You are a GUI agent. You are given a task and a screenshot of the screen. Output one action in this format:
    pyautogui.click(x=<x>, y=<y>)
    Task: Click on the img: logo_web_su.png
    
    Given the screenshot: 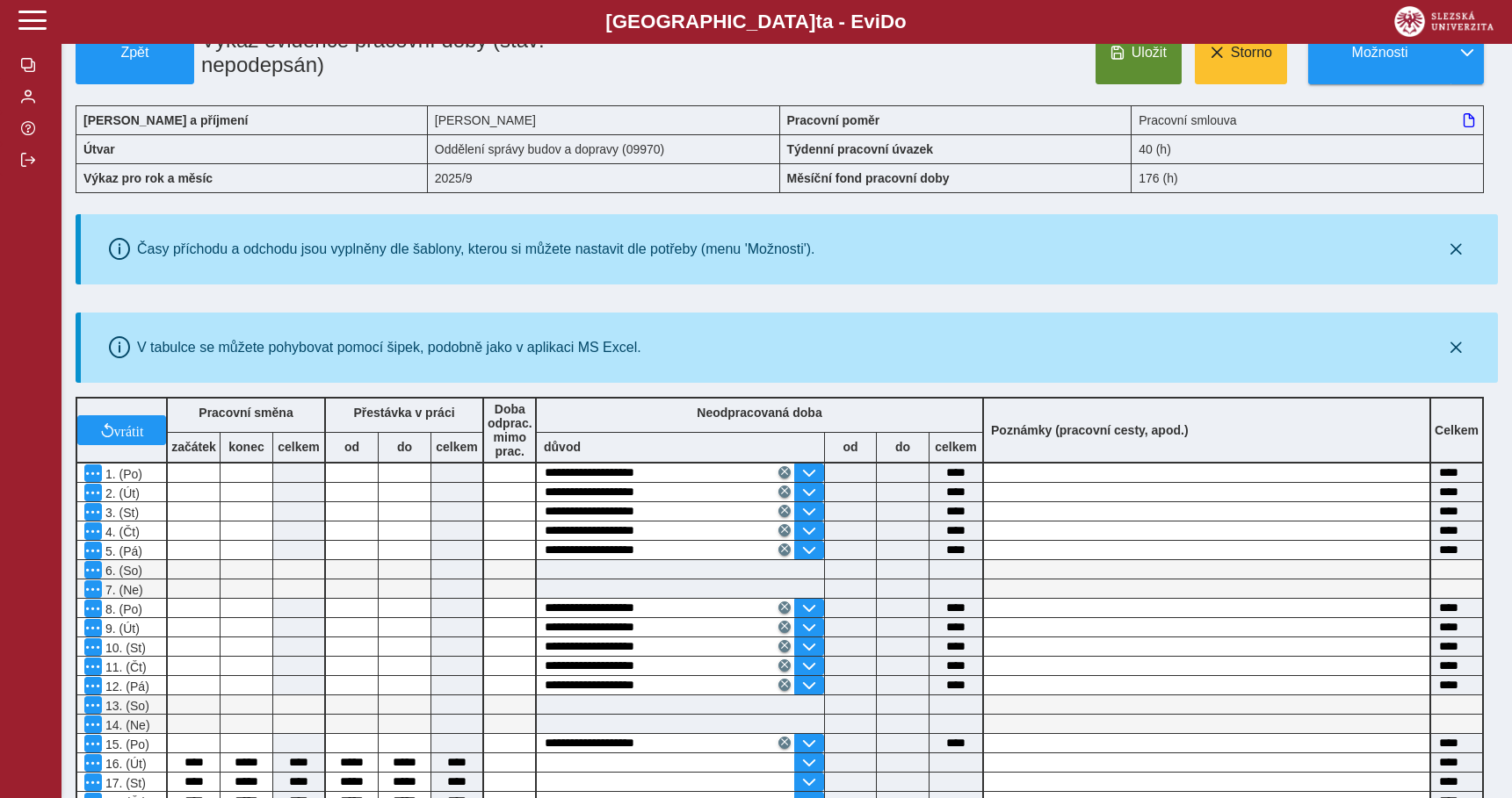 What is the action you would take?
    pyautogui.click(x=1443, y=21)
    